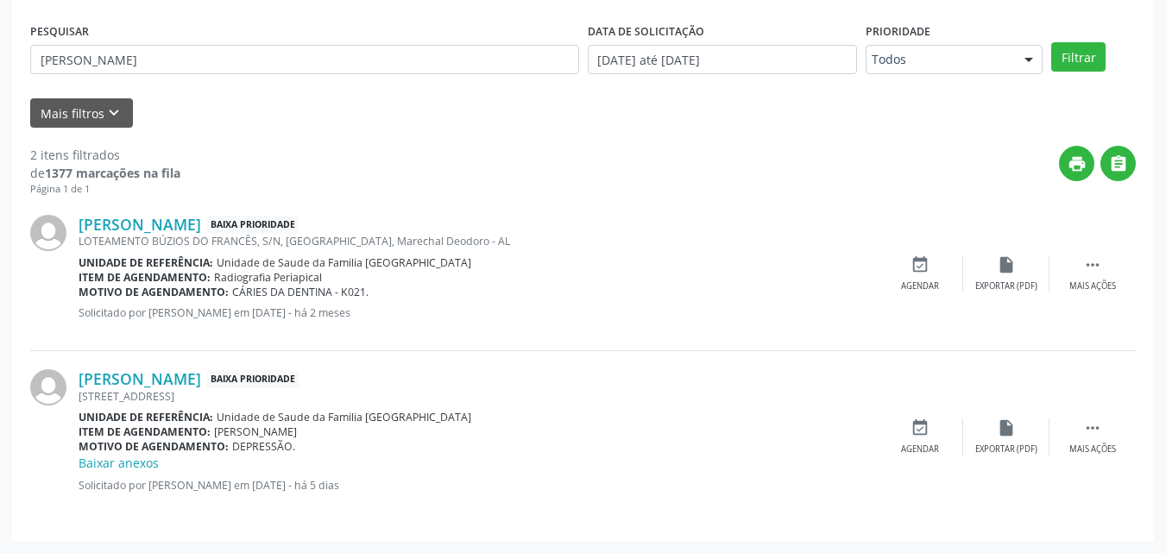 The height and width of the screenshot is (553, 1166). What do you see at coordinates (646, 31) in the screenshot?
I see `label: DATA DE SOLICITAÇÃO` at bounding box center [646, 31].